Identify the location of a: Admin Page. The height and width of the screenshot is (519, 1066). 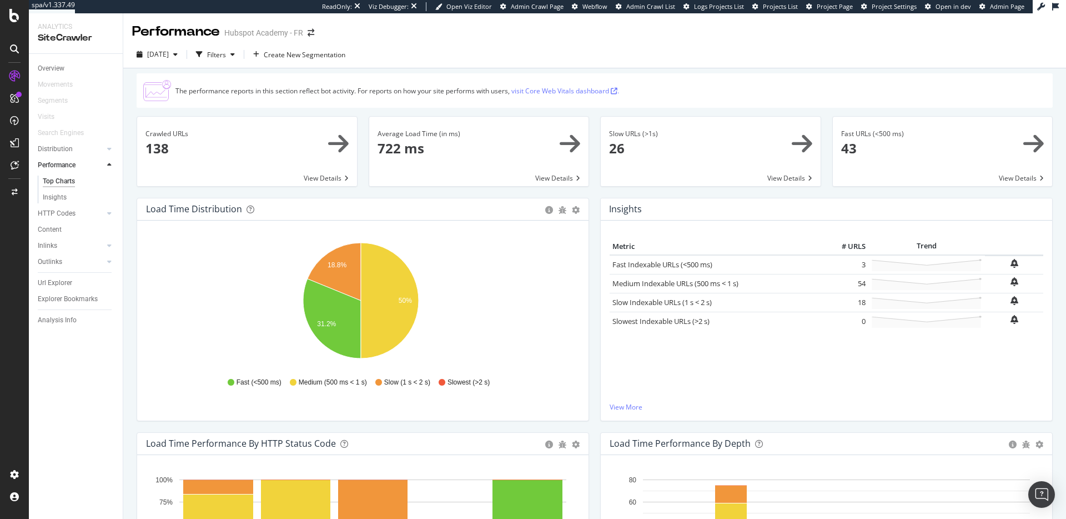
(1002, 7).